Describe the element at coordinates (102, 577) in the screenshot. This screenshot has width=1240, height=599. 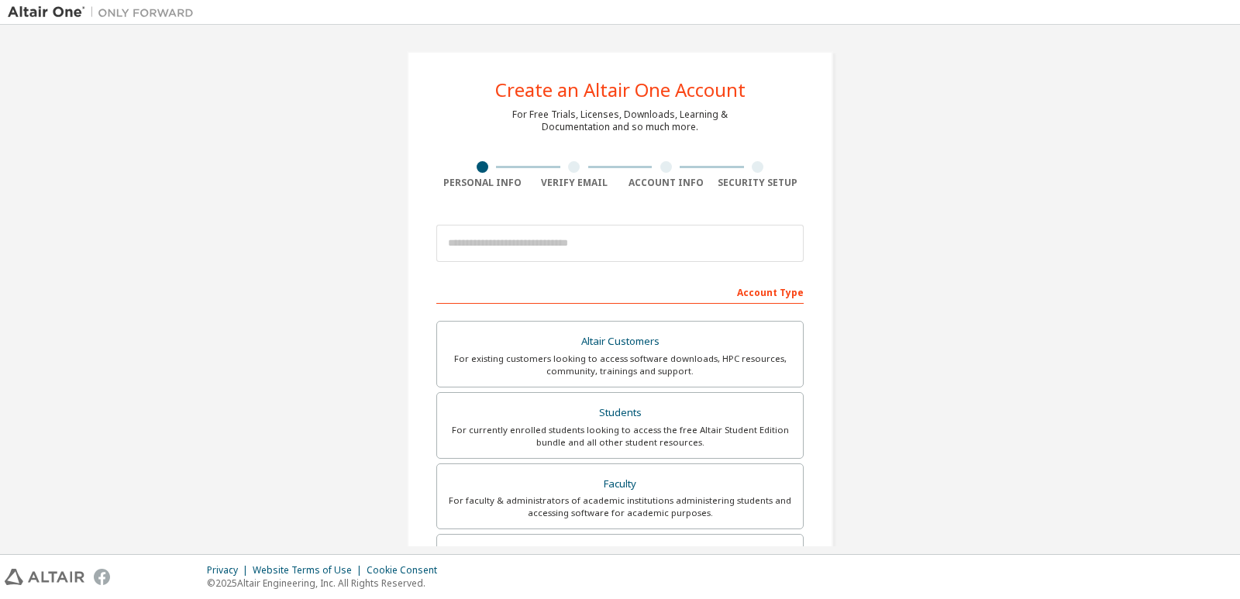
I see `img: facebook.svg` at that location.